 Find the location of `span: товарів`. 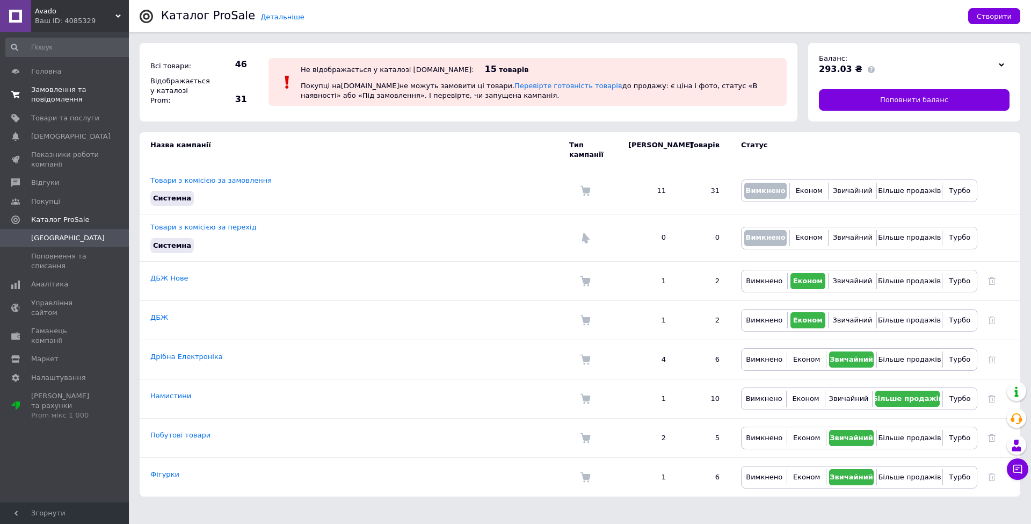

span: товарів is located at coordinates (513, 69).